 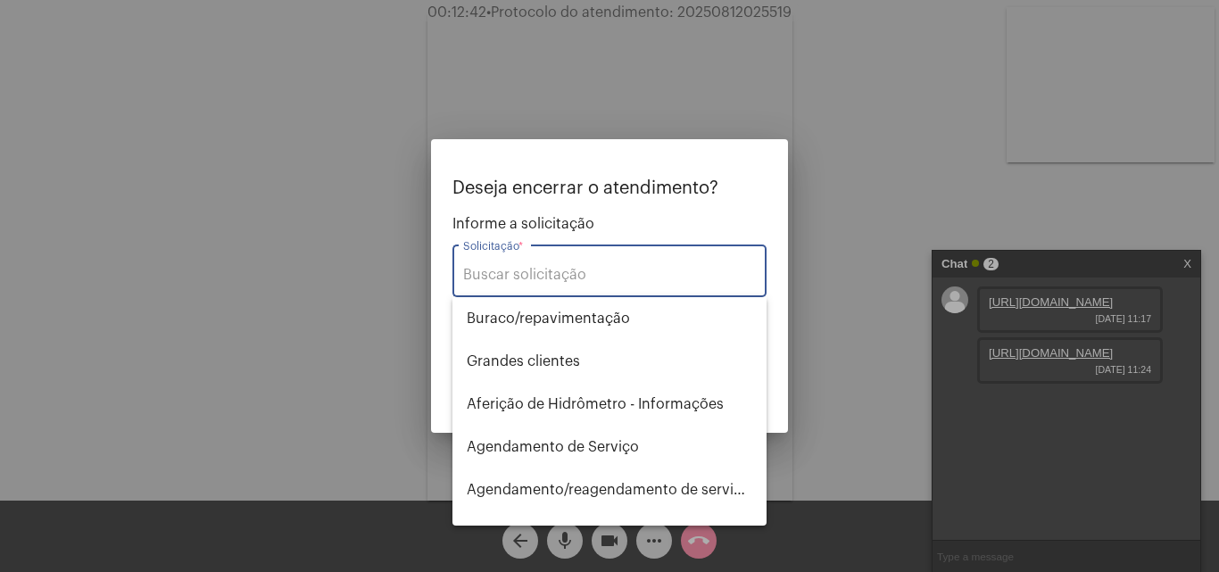 What do you see at coordinates (610, 361) in the screenshot?
I see `span: ⁠Grandes clientes` at bounding box center [610, 361].